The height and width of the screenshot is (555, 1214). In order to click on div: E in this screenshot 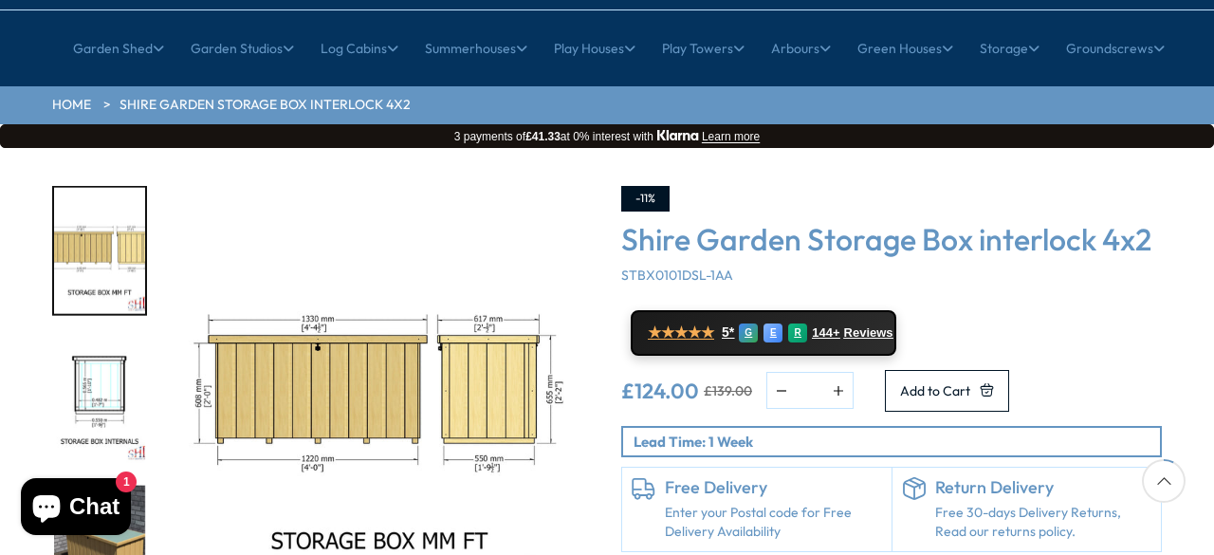, I will do `click(773, 333)`.